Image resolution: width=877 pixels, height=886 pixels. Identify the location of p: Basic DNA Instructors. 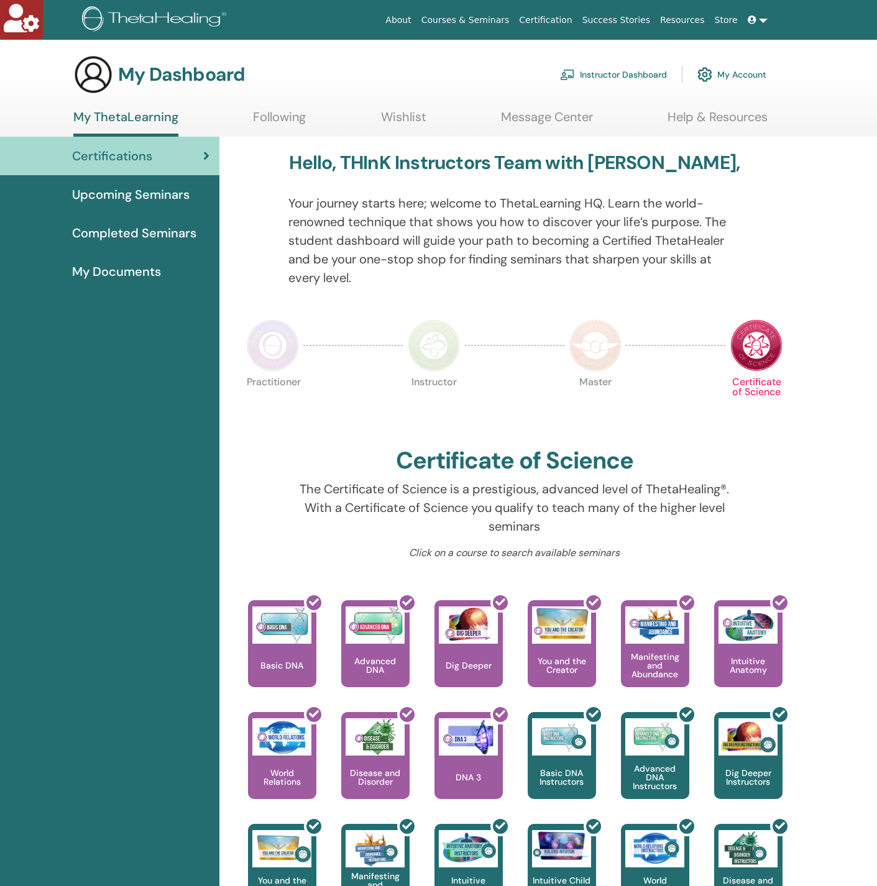
(562, 777).